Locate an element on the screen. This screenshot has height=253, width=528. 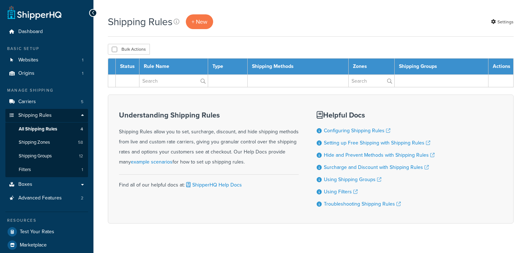
a: Surcharge and Discount with Shipping Rules is located at coordinates (376, 167).